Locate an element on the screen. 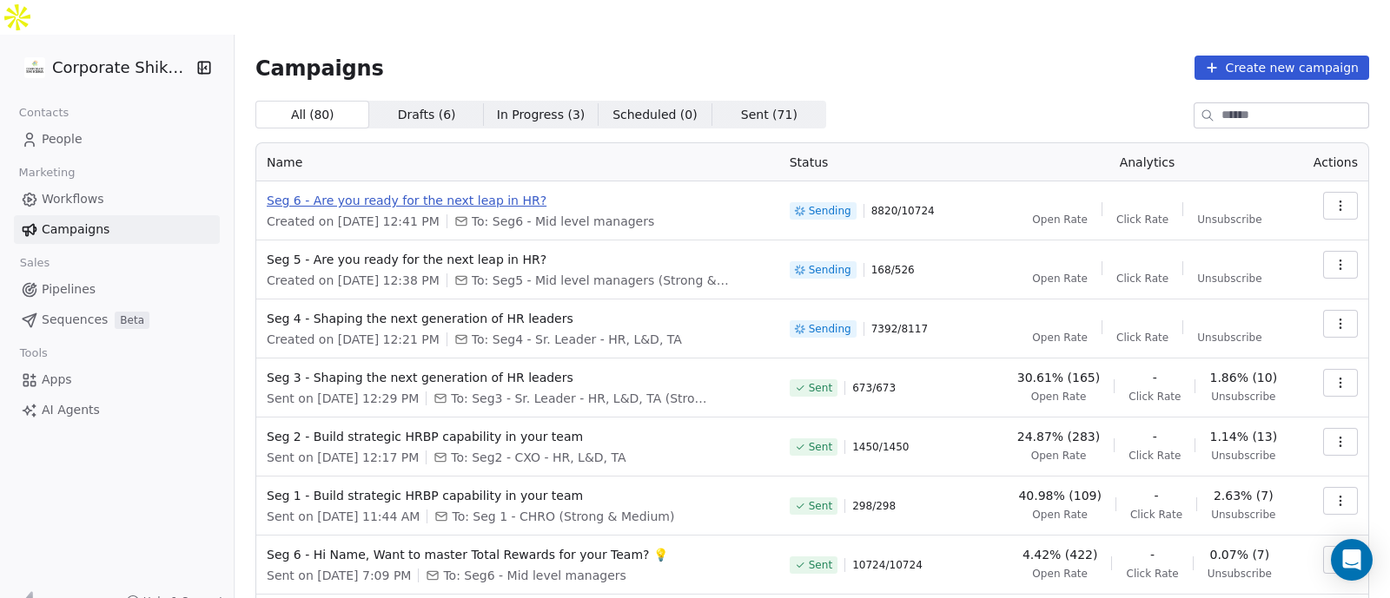  span: 298 / 298 is located at coordinates (874, 506).